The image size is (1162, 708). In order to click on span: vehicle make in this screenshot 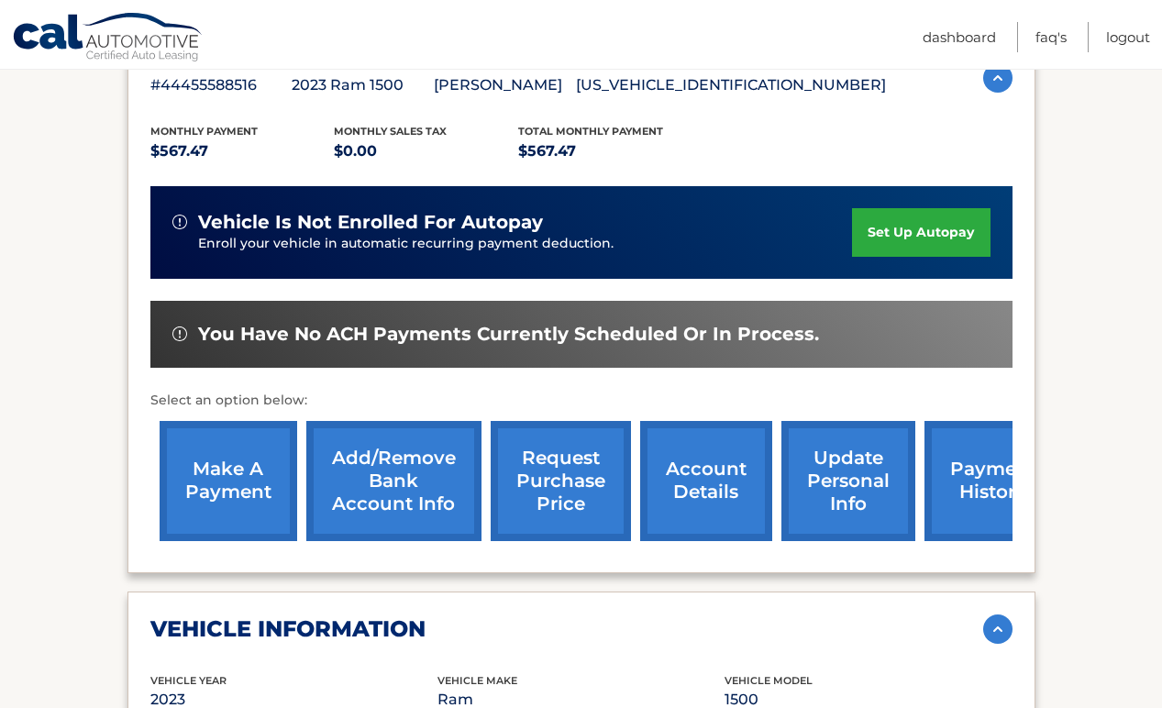, I will do `click(477, 680)`.